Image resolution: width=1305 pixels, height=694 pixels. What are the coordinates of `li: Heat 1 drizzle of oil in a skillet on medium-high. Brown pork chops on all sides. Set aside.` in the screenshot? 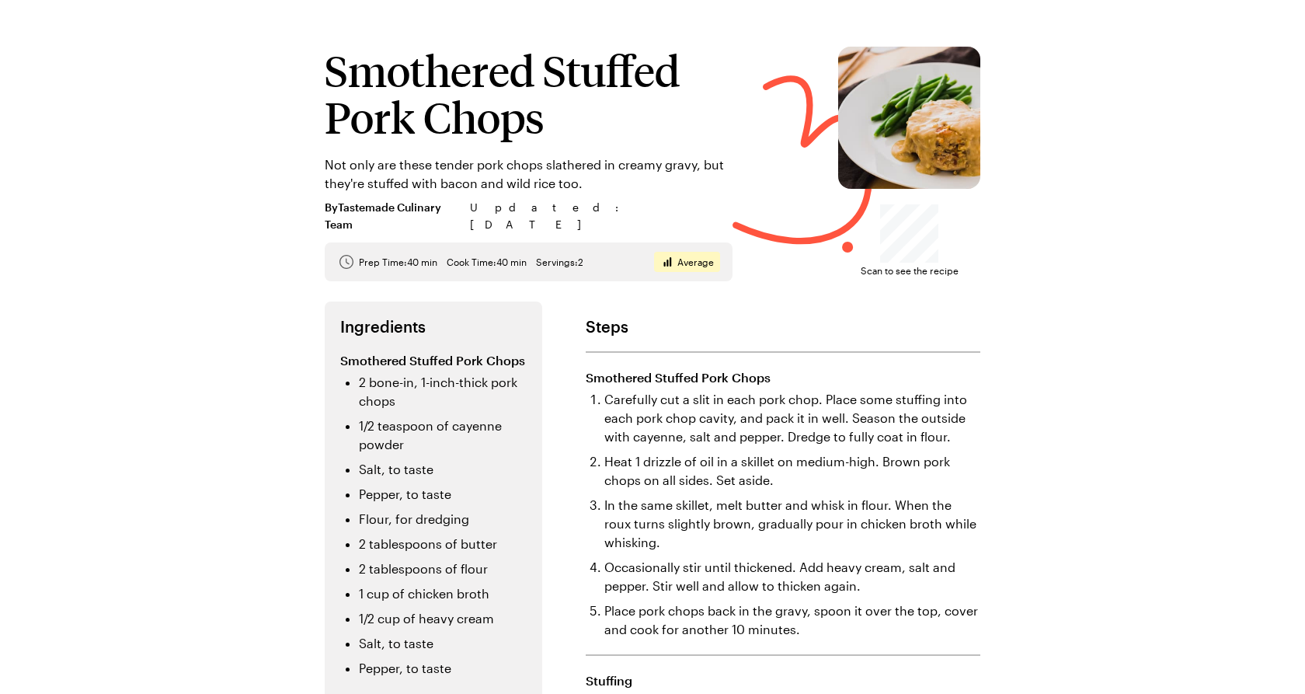 It's located at (793, 471).